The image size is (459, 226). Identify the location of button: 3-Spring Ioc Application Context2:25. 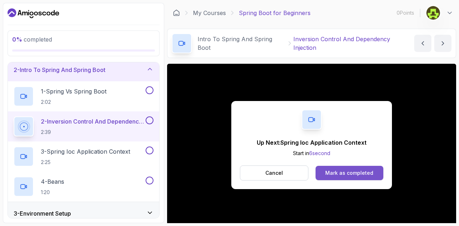
(83, 157).